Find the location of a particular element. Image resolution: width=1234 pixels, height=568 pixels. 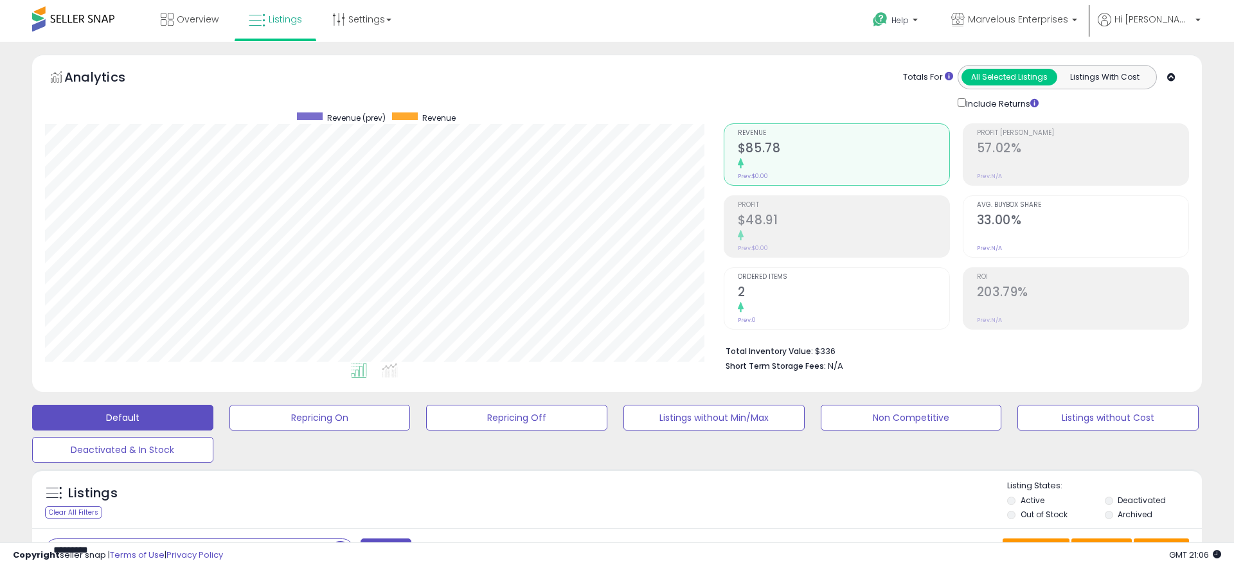

div: Clear All Filters is located at coordinates (73, 512).